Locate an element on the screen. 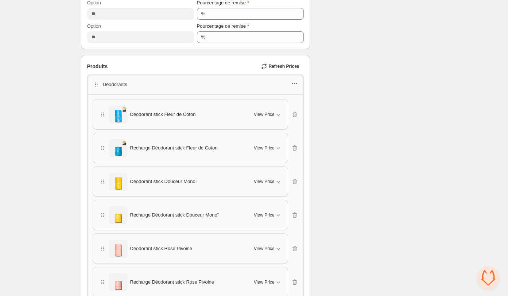  img: Recharge Déodorant stick Rose Pivoine is located at coordinates (118, 282).